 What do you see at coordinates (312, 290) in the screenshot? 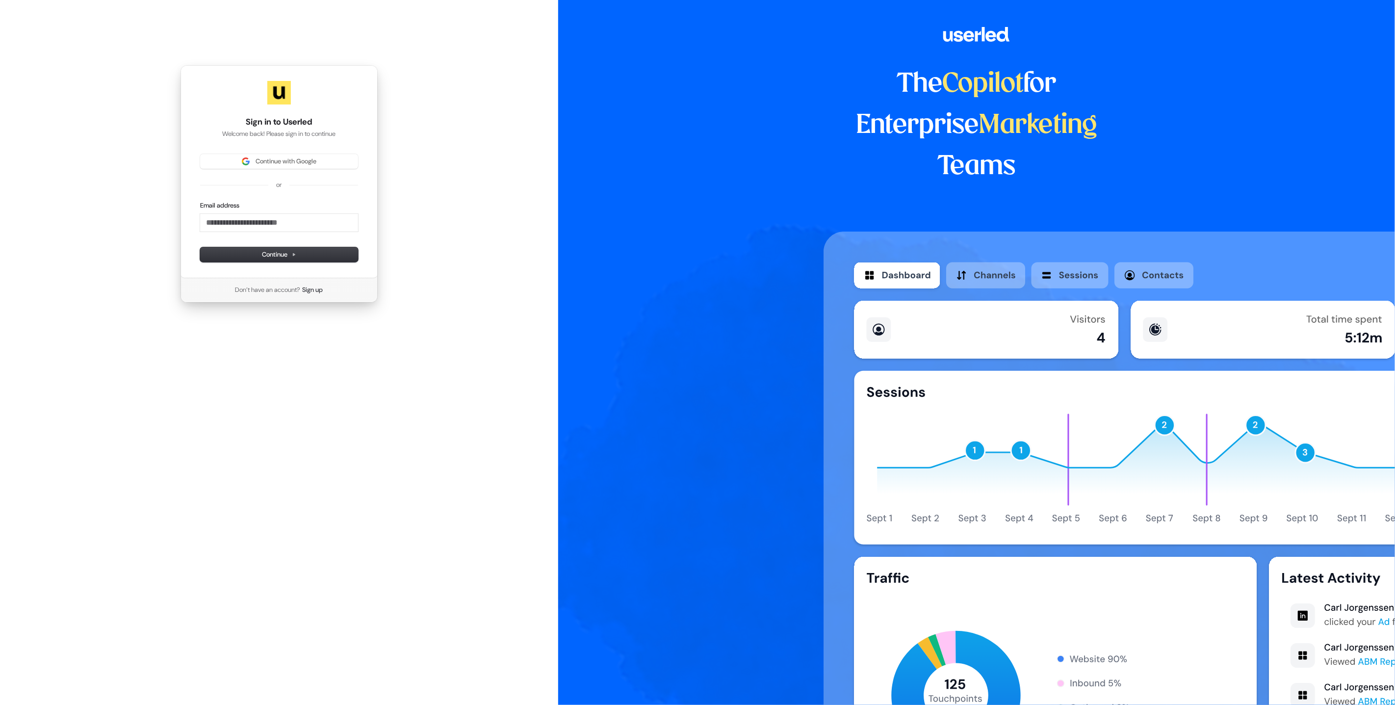
I see `a: Sign up` at bounding box center [312, 290].